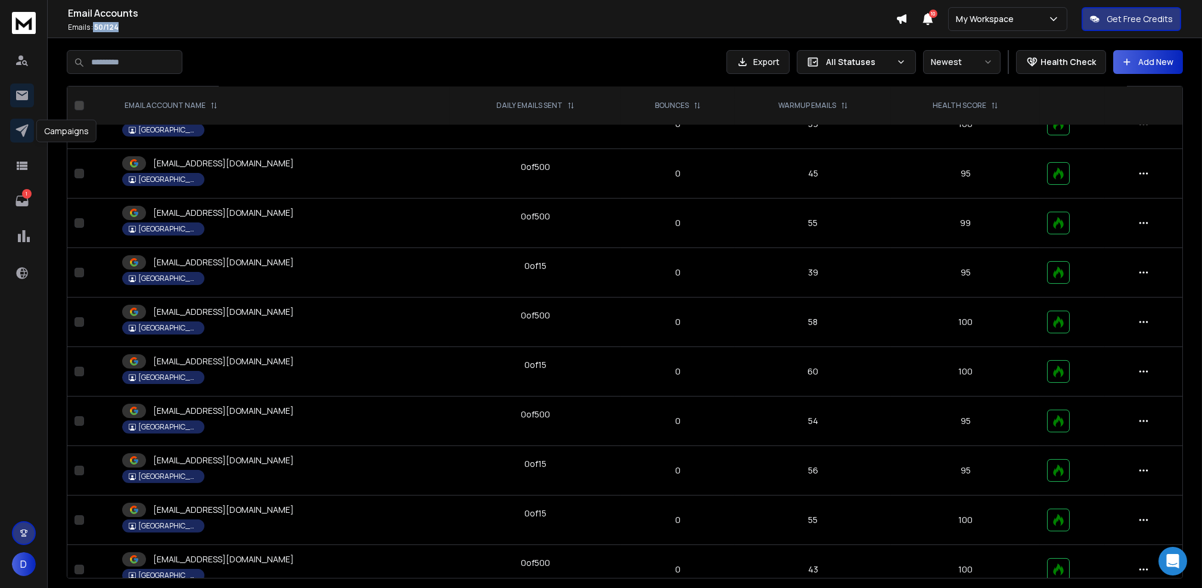  I want to click on div: EMAIL ACCOUNT NAME, so click(171, 106).